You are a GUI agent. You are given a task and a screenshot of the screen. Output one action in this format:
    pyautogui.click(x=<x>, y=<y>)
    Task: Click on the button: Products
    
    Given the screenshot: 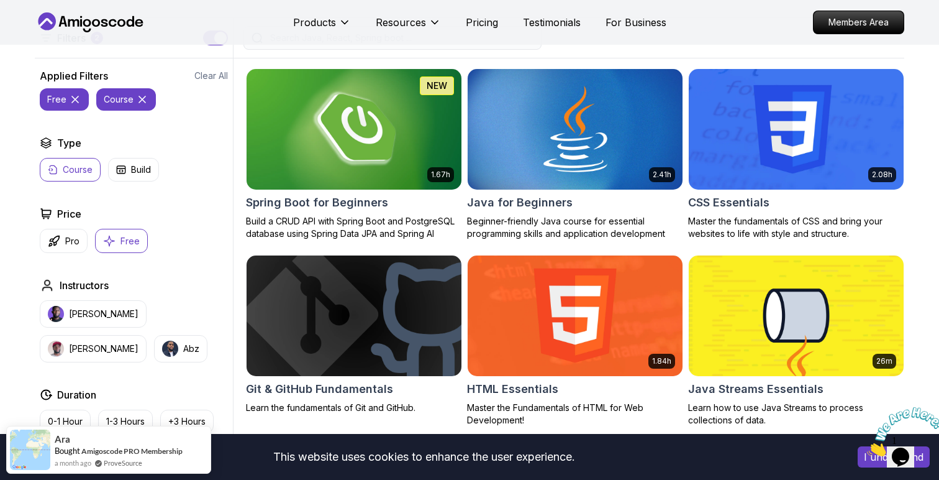 What is the action you would take?
    pyautogui.click(x=322, y=27)
    